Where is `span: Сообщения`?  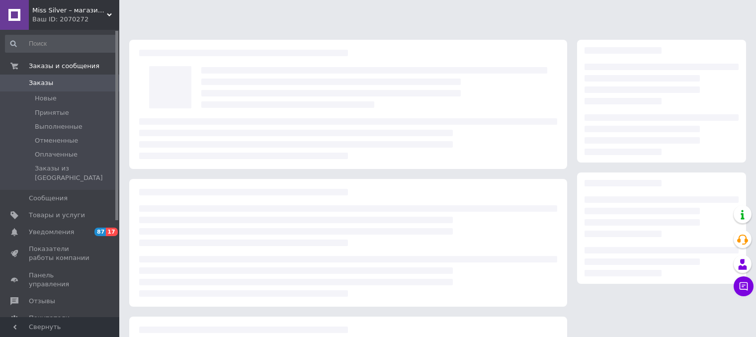 span: Сообщения is located at coordinates (48, 198).